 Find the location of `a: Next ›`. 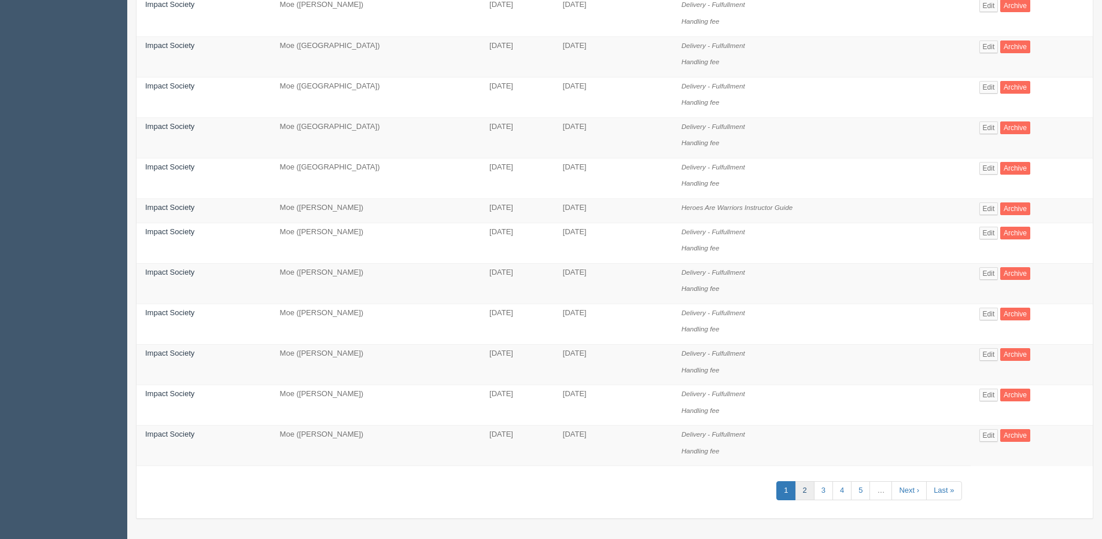

a: Next › is located at coordinates (909, 491).